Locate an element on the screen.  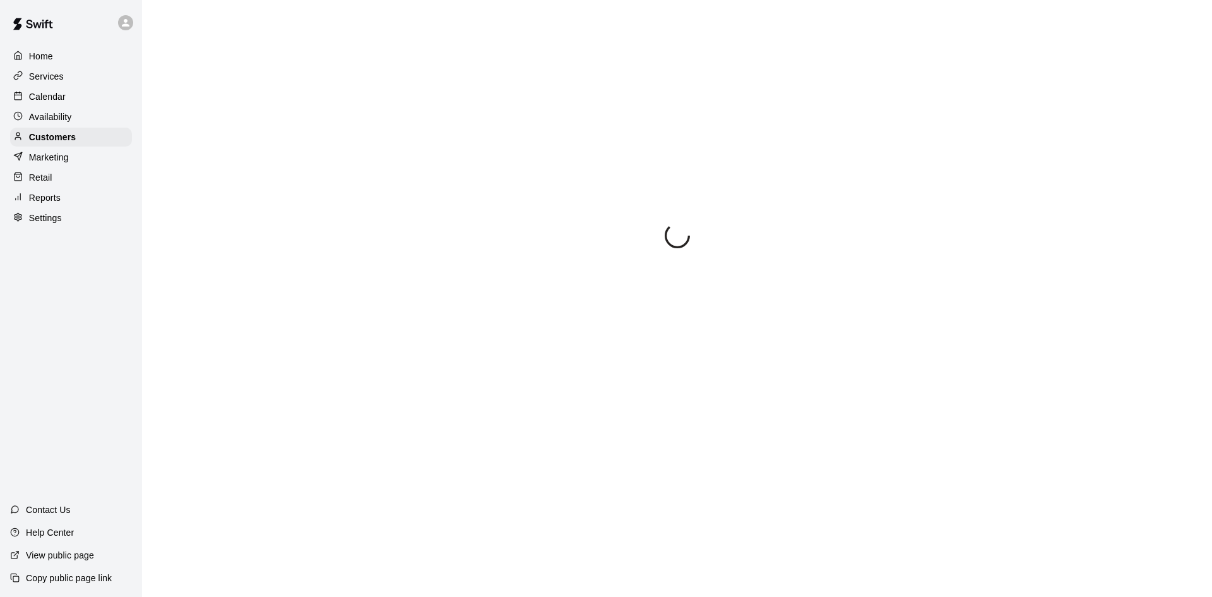
div: Services is located at coordinates (71, 76).